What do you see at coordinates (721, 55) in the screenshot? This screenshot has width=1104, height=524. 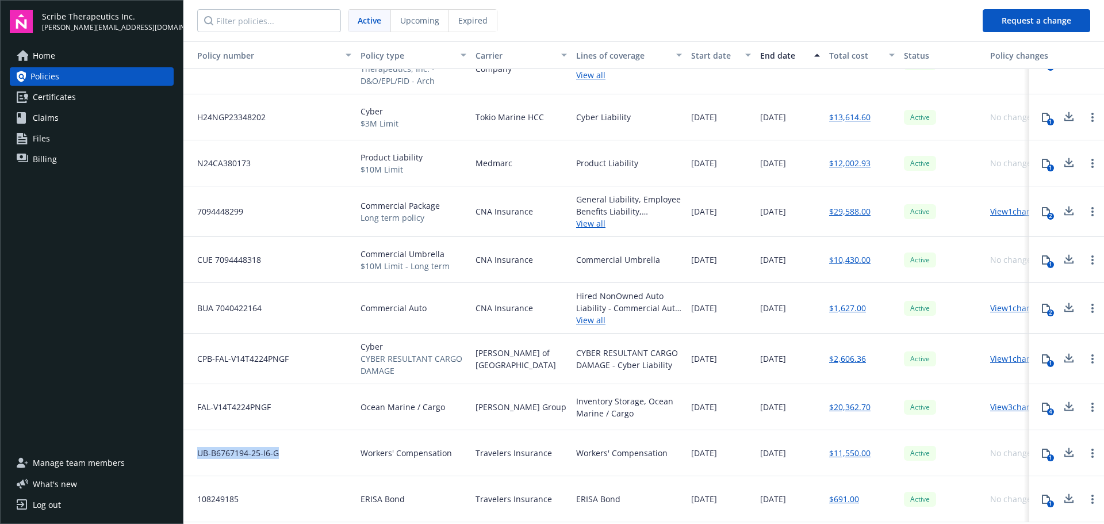 I see `button: Start date` at bounding box center [721, 55].